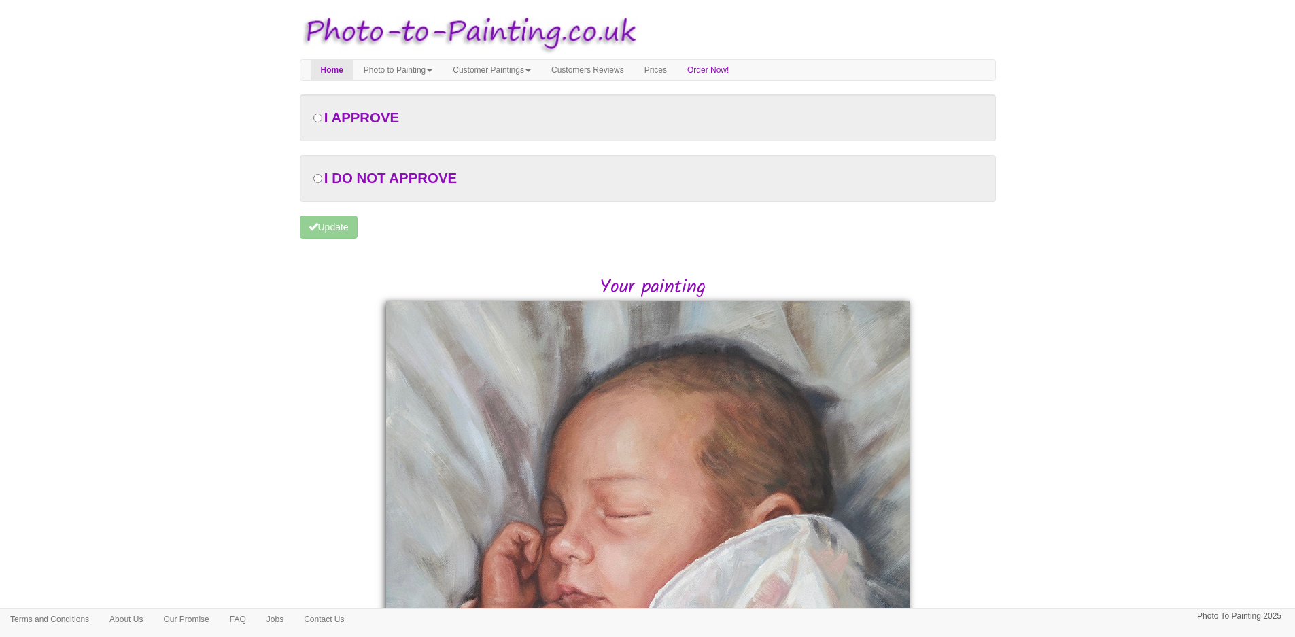 This screenshot has width=1295, height=637. I want to click on a: FAQ, so click(238, 619).